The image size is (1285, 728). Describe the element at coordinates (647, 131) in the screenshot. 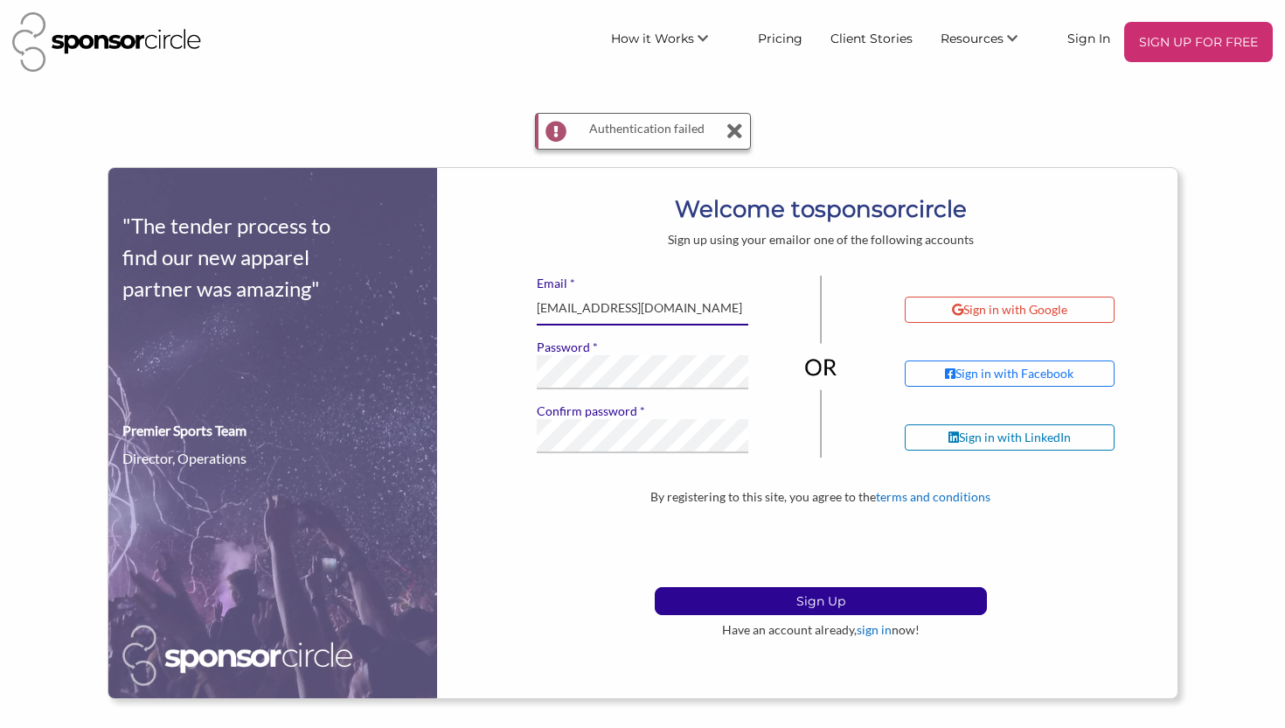

I see `div: Authentication failed` at that location.